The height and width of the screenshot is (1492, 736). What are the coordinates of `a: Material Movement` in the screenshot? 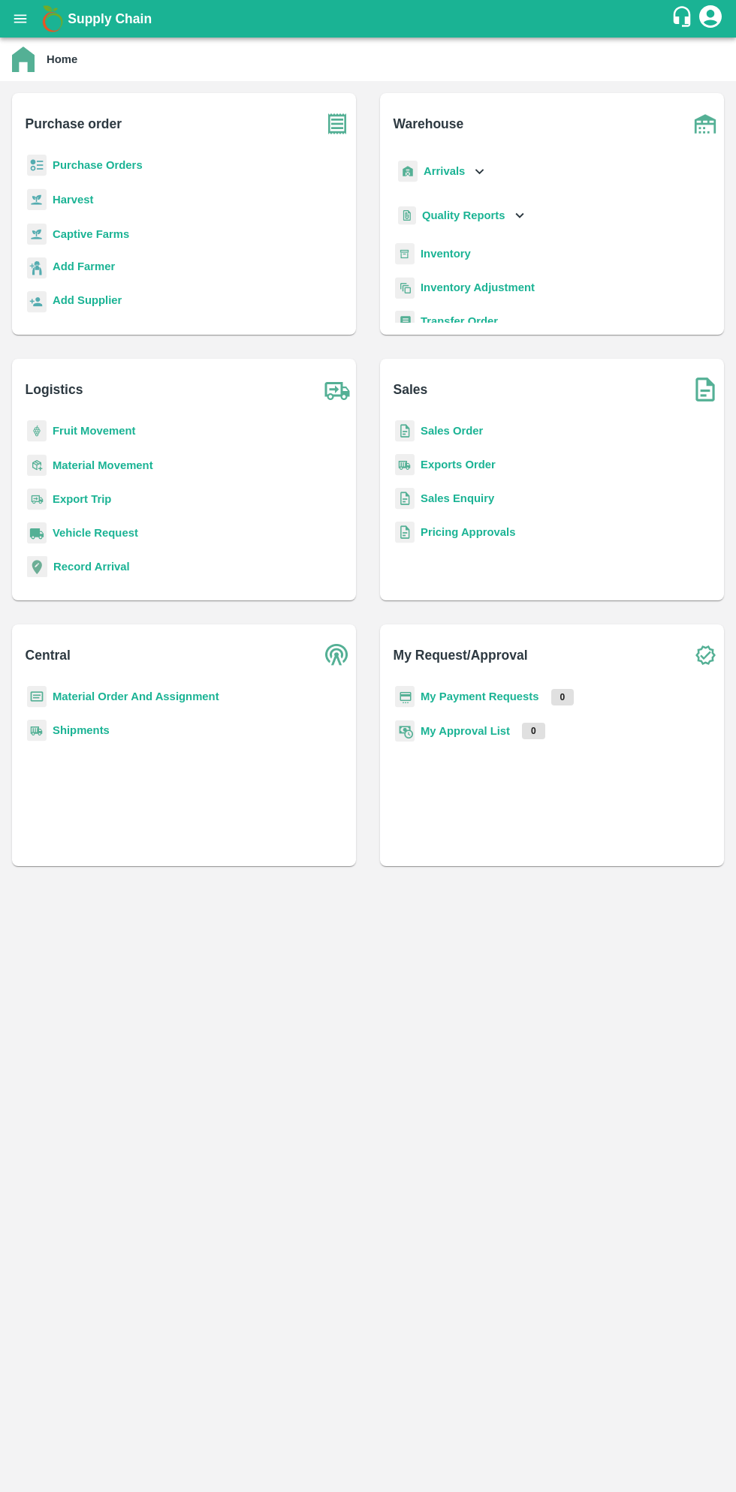 It's located at (103, 465).